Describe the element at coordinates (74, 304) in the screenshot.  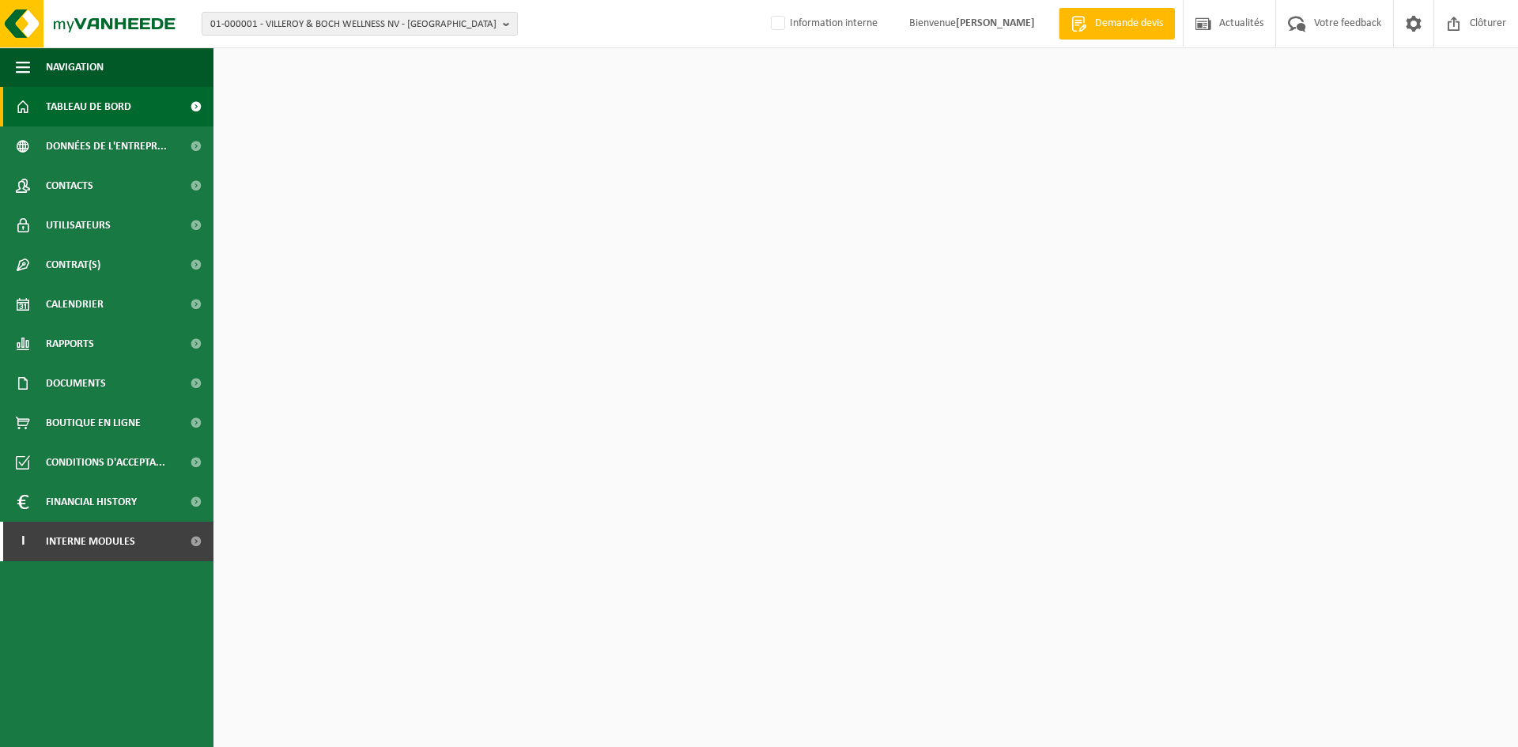
I see `span: Calendrier` at that location.